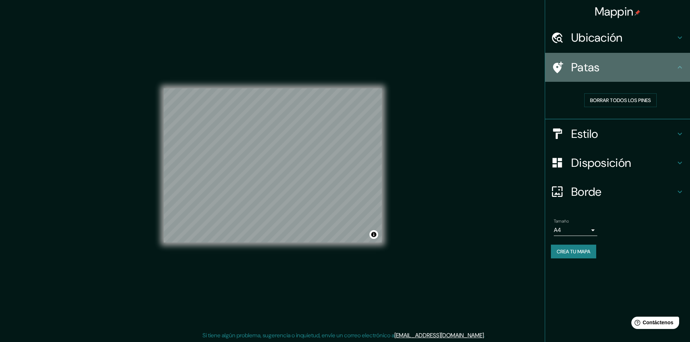 The image size is (690, 342). What do you see at coordinates (586, 67) in the screenshot?
I see `font: Patas` at bounding box center [586, 67].